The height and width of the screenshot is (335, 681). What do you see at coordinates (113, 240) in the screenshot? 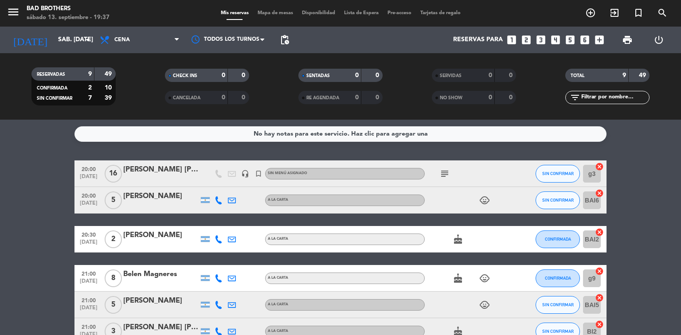
I see `span: 2` at bounding box center [113, 240].